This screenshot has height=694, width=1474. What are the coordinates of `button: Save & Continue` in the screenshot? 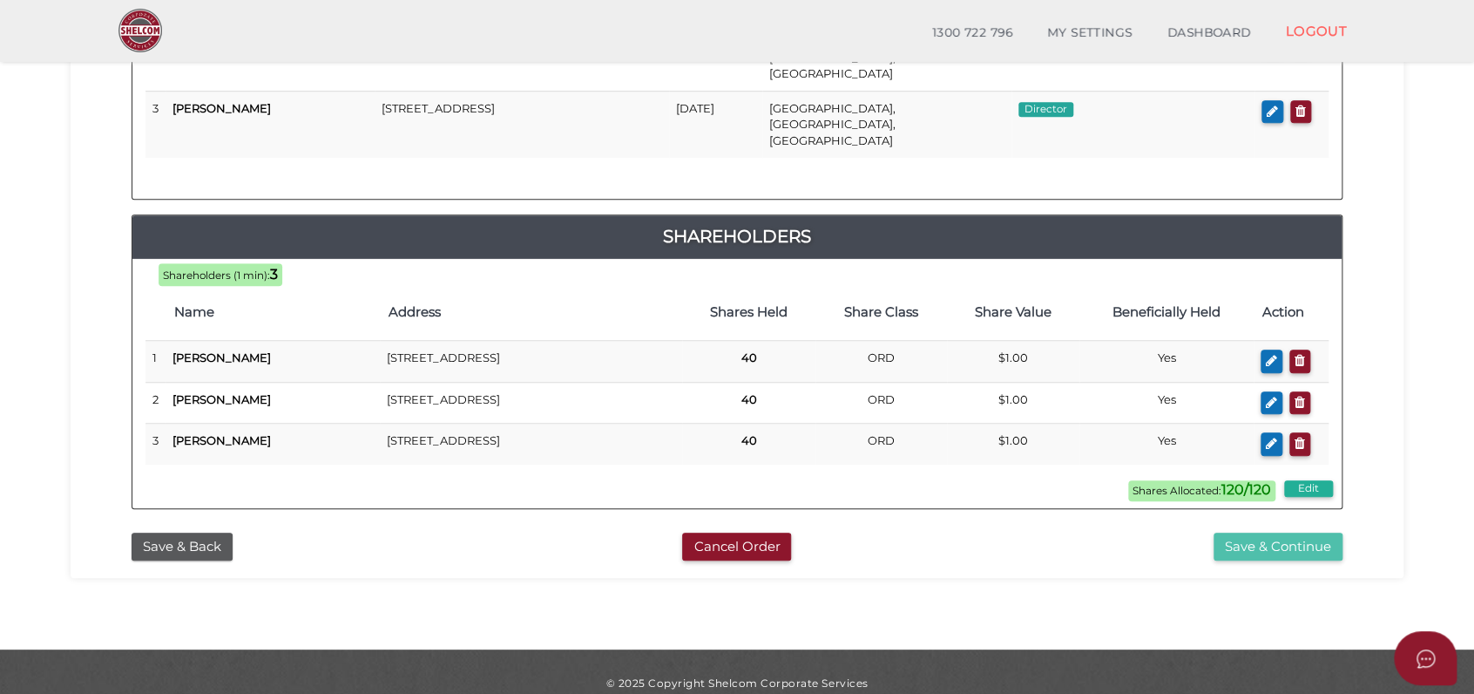 It's located at (1278, 546).